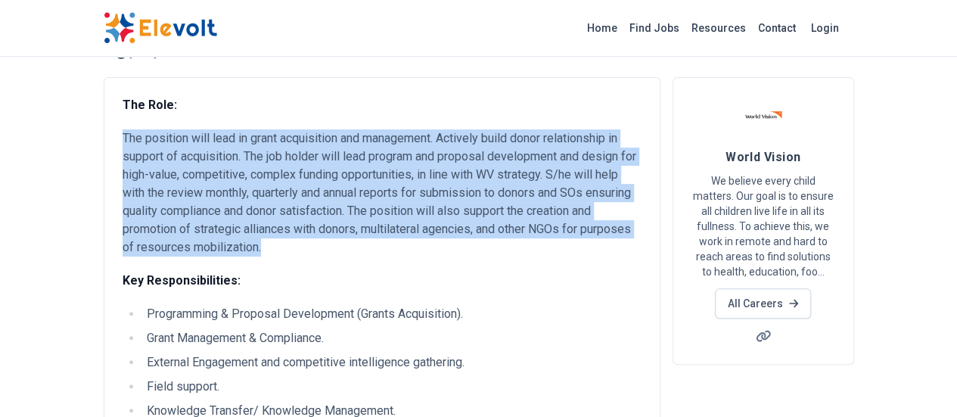  I want to click on p: The position will lead in grant acquisition and management. Actively build donor relationship in ..., so click(382, 193).